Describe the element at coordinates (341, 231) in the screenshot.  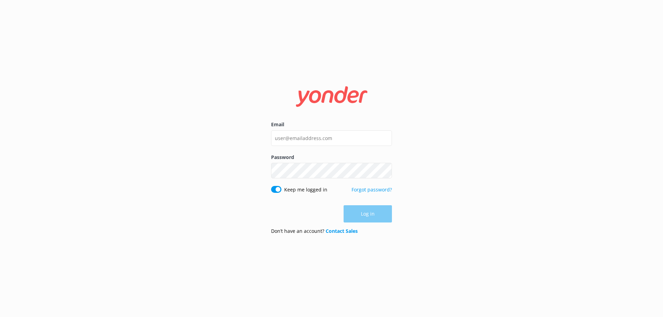
I see `a: Contact Sales` at that location.